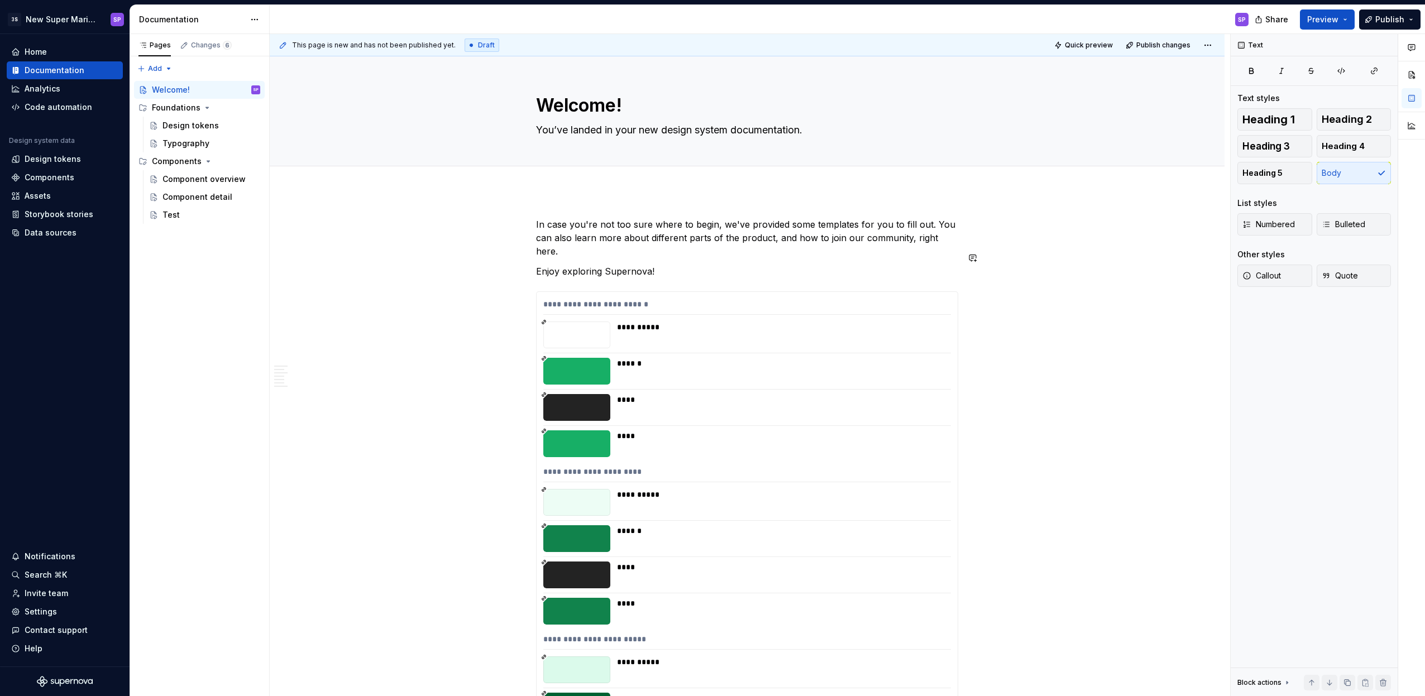 The width and height of the screenshot is (1425, 696). Describe the element at coordinates (1262, 173) in the screenshot. I see `span: Heading 5` at that location.